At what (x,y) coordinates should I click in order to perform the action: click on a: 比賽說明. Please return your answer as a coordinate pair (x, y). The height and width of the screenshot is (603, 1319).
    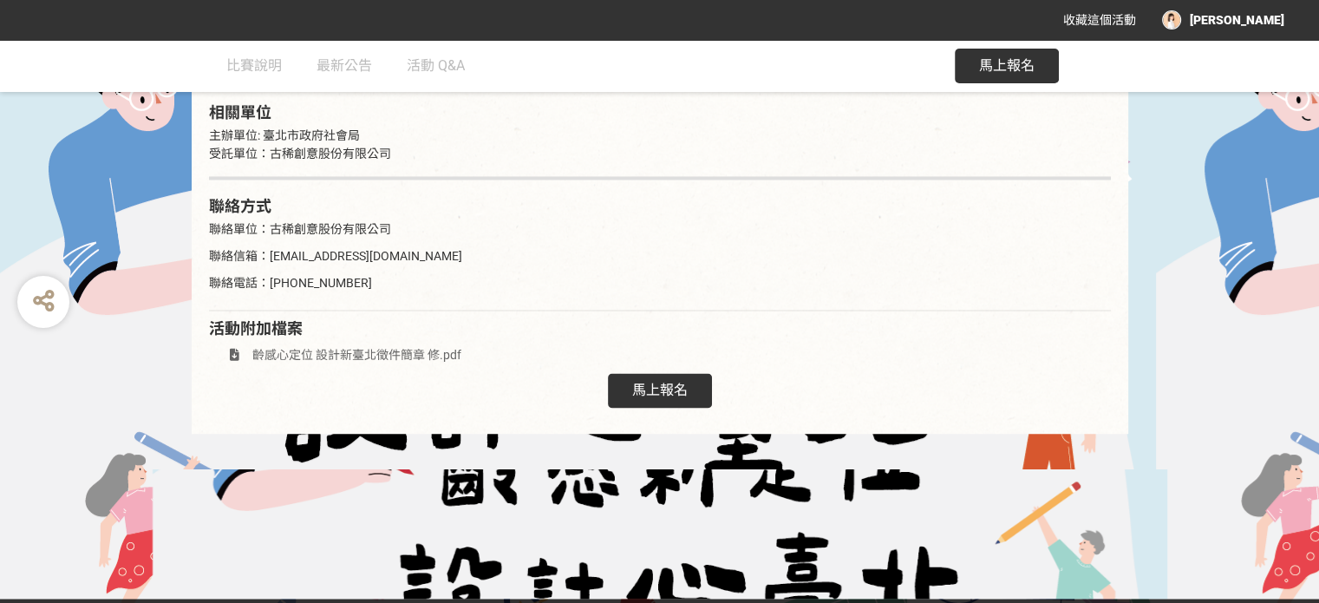
    Looking at the image, I should click on (254, 66).